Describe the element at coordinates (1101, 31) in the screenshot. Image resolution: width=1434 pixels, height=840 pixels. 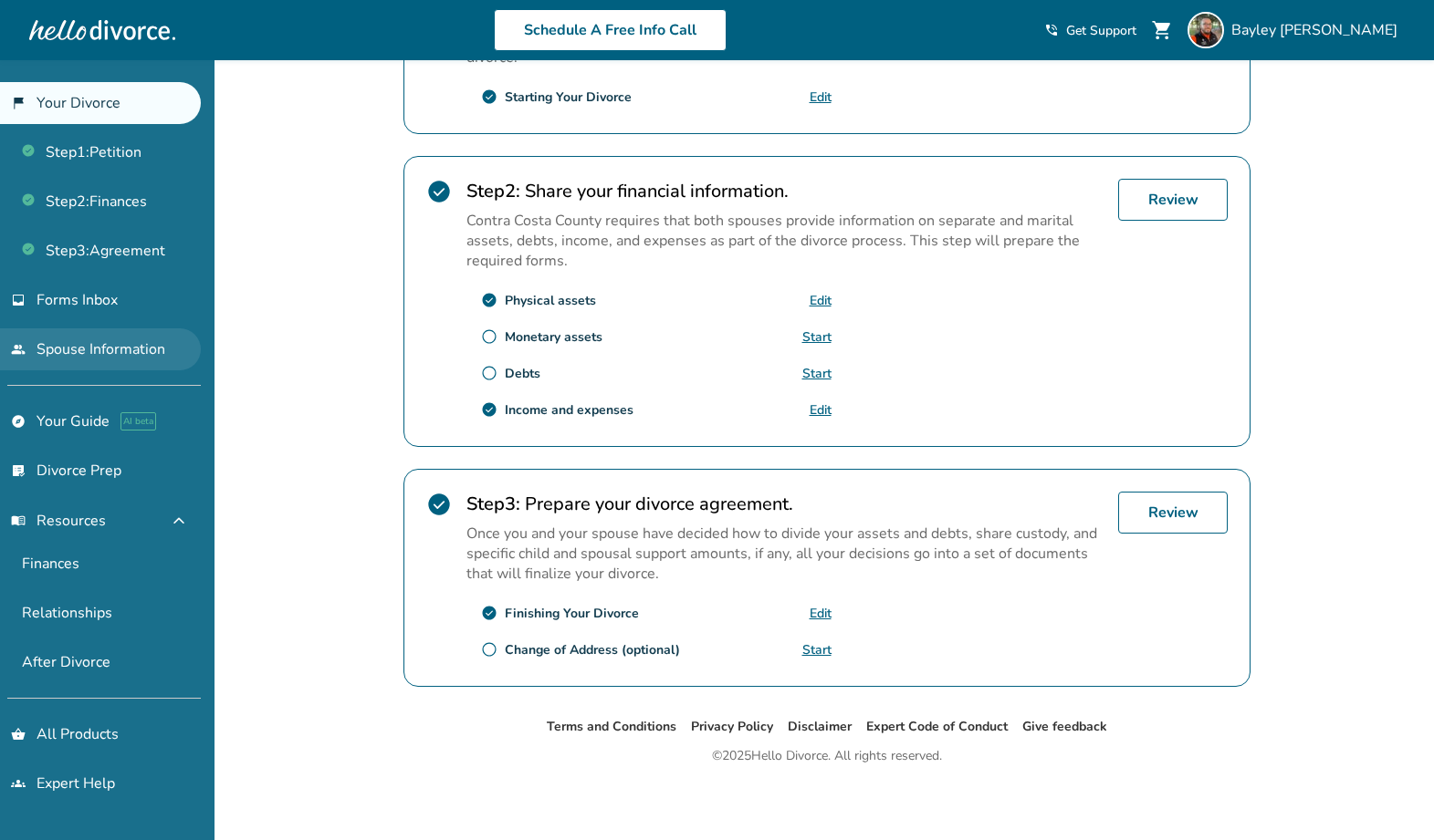
I see `span: Get Support` at that location.